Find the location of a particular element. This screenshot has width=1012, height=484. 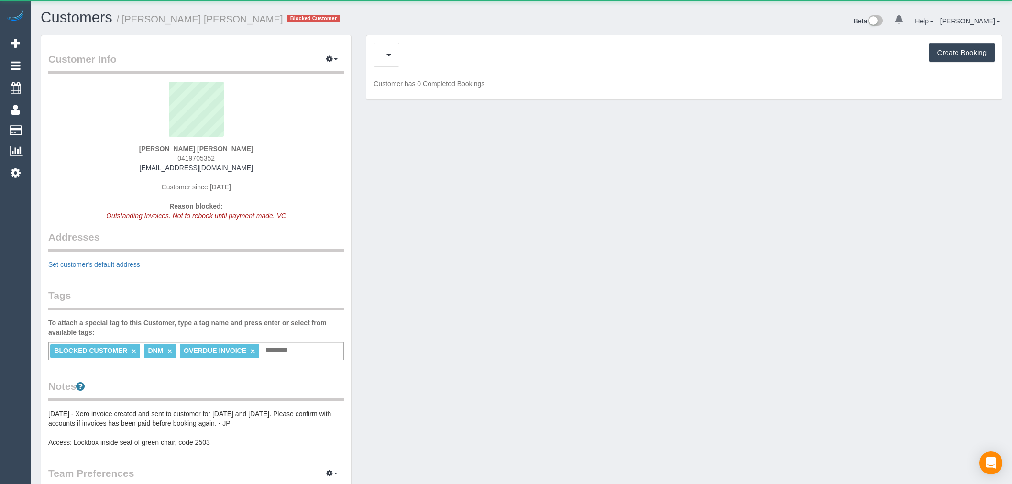

a: Automaid Logo is located at coordinates (15, 16).